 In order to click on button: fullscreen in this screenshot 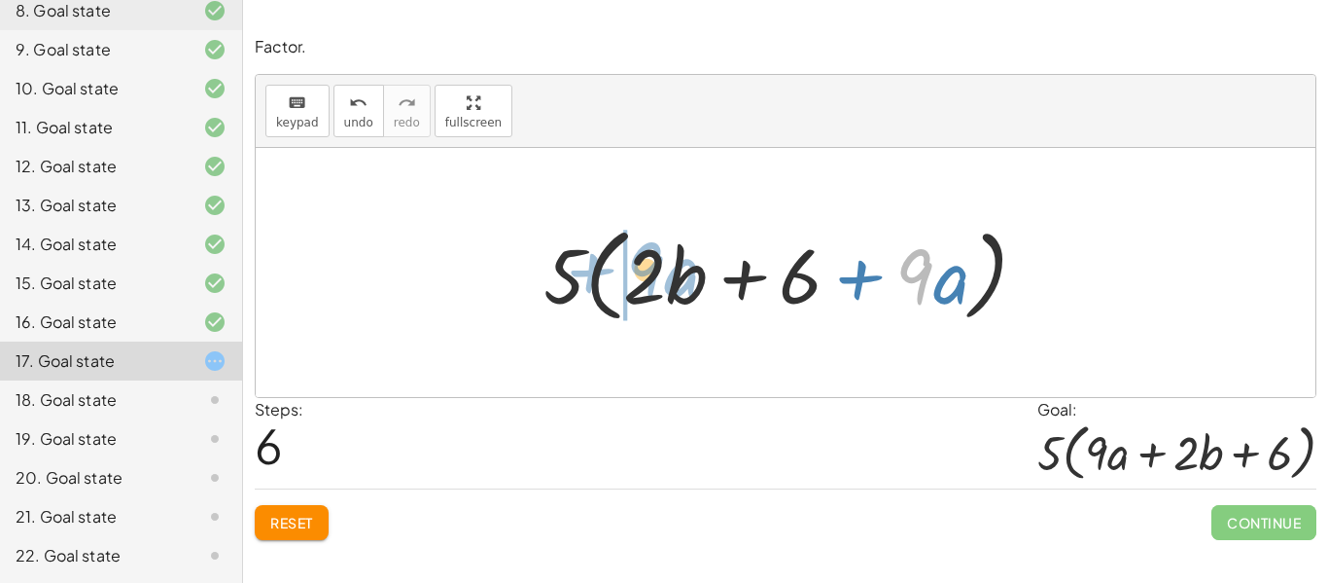, I will do `click(474, 111)`.